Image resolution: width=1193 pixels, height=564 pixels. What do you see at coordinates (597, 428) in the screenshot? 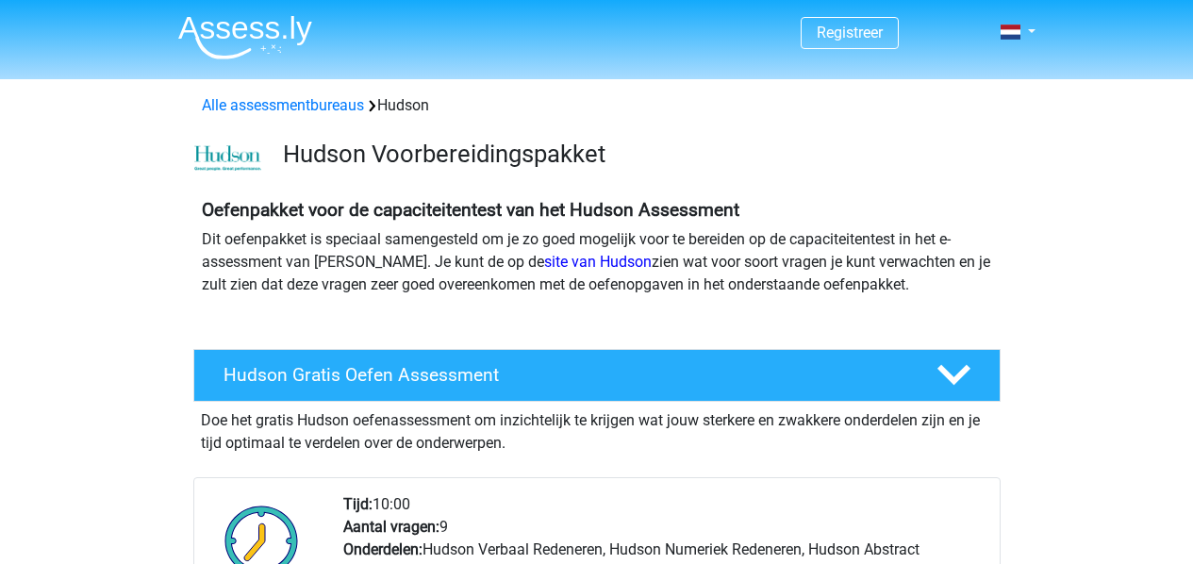
I see `div: Doe het gratis Hudson oefenassessment om inzichtelijk te krijgen wat jouw sterkere en zwakkere on...` at bounding box center [597, 428].